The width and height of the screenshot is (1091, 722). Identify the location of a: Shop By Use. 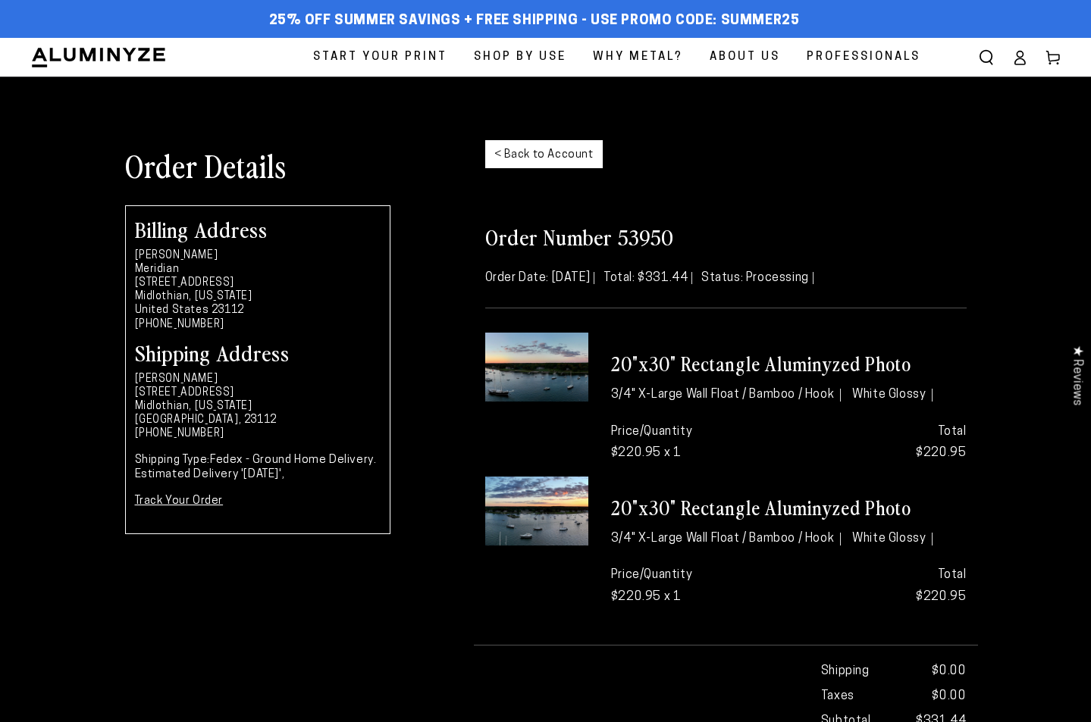
(520, 57).